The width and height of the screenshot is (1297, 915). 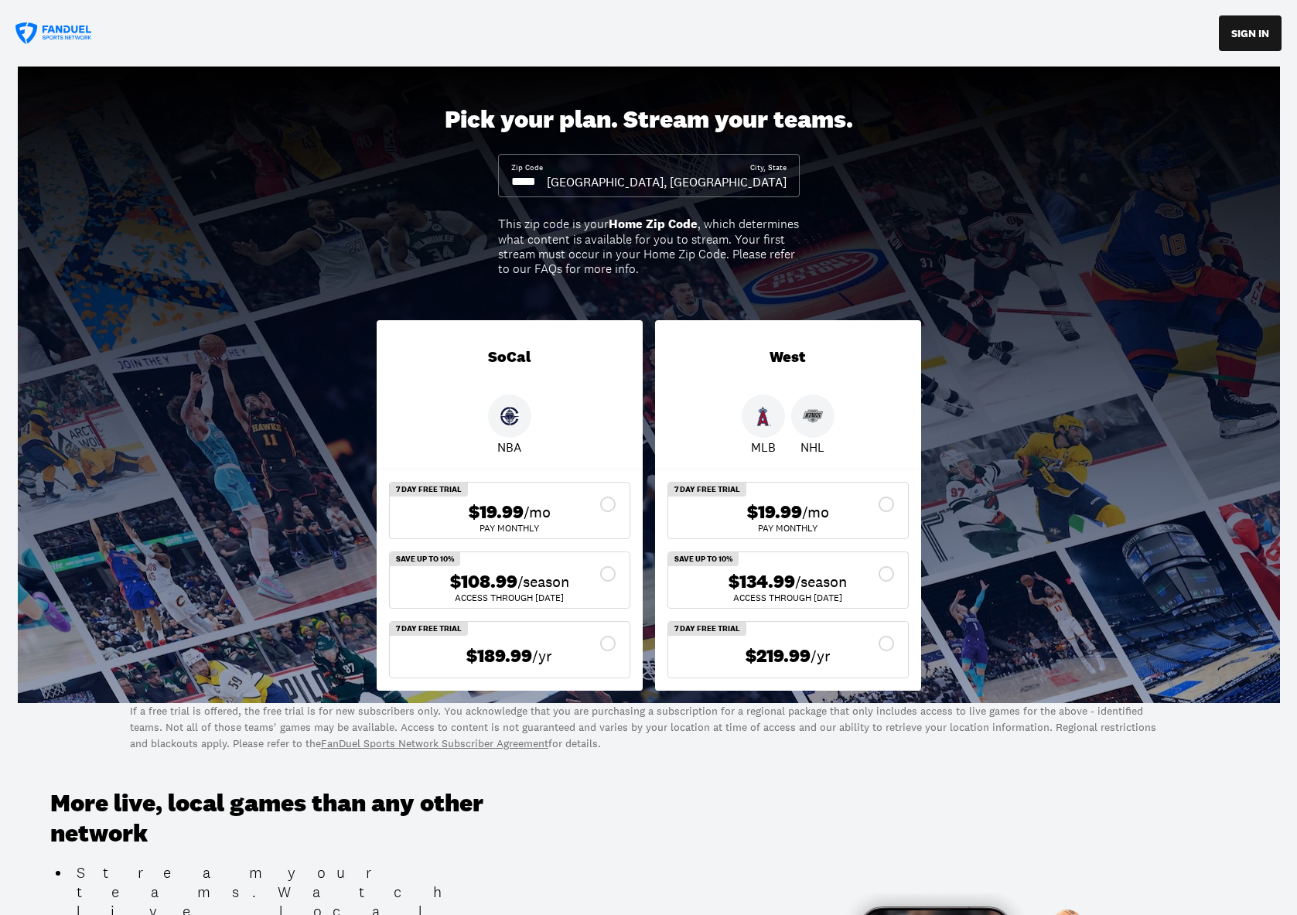 What do you see at coordinates (788, 357) in the screenshot?
I see `div: West` at bounding box center [788, 357].